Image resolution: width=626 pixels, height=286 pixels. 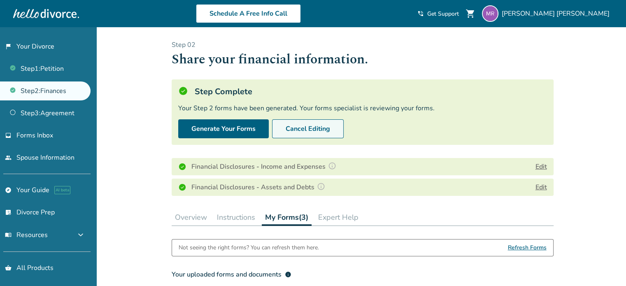 I want to click on h4: Financial Disclosures - Assets and Debts, so click(x=259, y=187).